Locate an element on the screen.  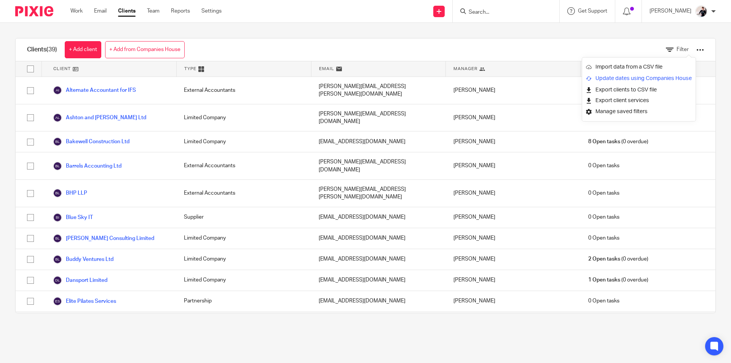
span: 1 Open tasks is located at coordinates (604, 280).